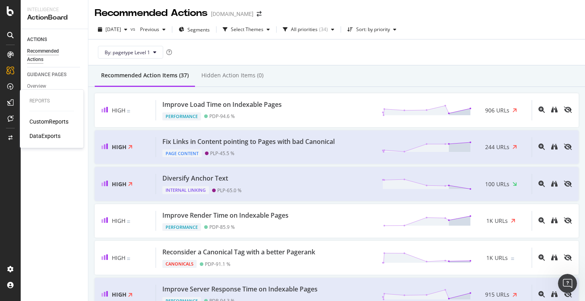  What do you see at coordinates (182, 153) in the screenshot?
I see `div: Page Content` at bounding box center [182, 153].